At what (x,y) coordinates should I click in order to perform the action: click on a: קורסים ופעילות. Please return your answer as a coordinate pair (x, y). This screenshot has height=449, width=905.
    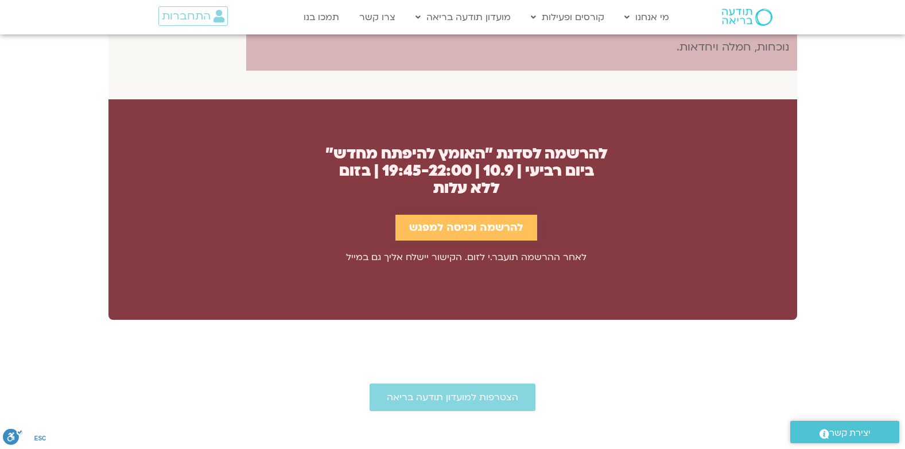
    Looking at the image, I should click on (568, 17).